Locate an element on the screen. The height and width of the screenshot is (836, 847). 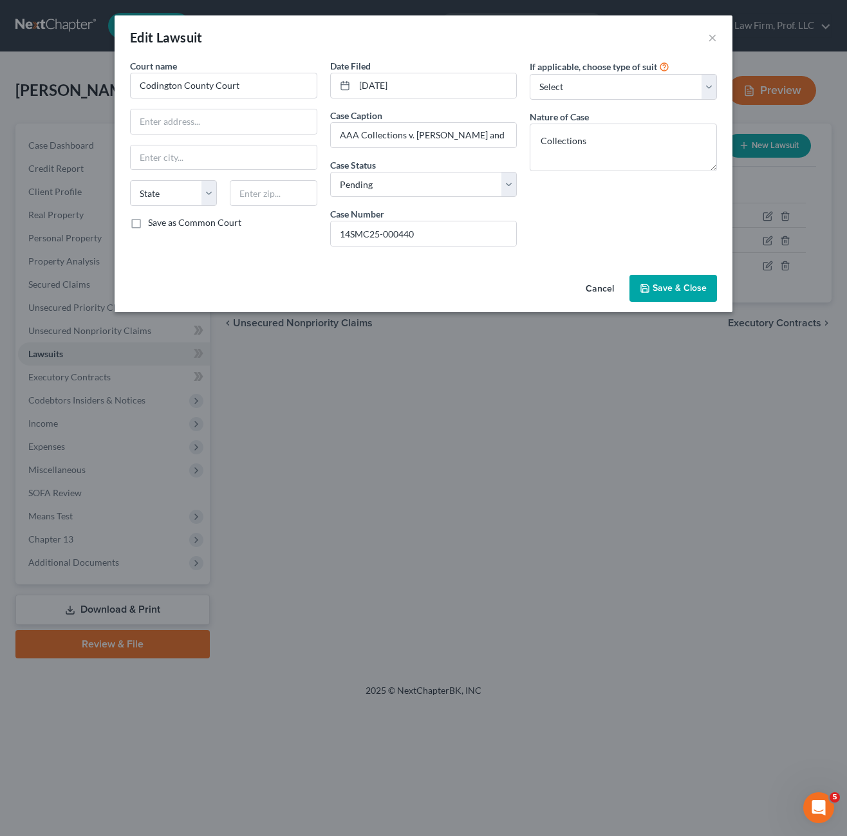
label: Nature of Case is located at coordinates (559, 116).